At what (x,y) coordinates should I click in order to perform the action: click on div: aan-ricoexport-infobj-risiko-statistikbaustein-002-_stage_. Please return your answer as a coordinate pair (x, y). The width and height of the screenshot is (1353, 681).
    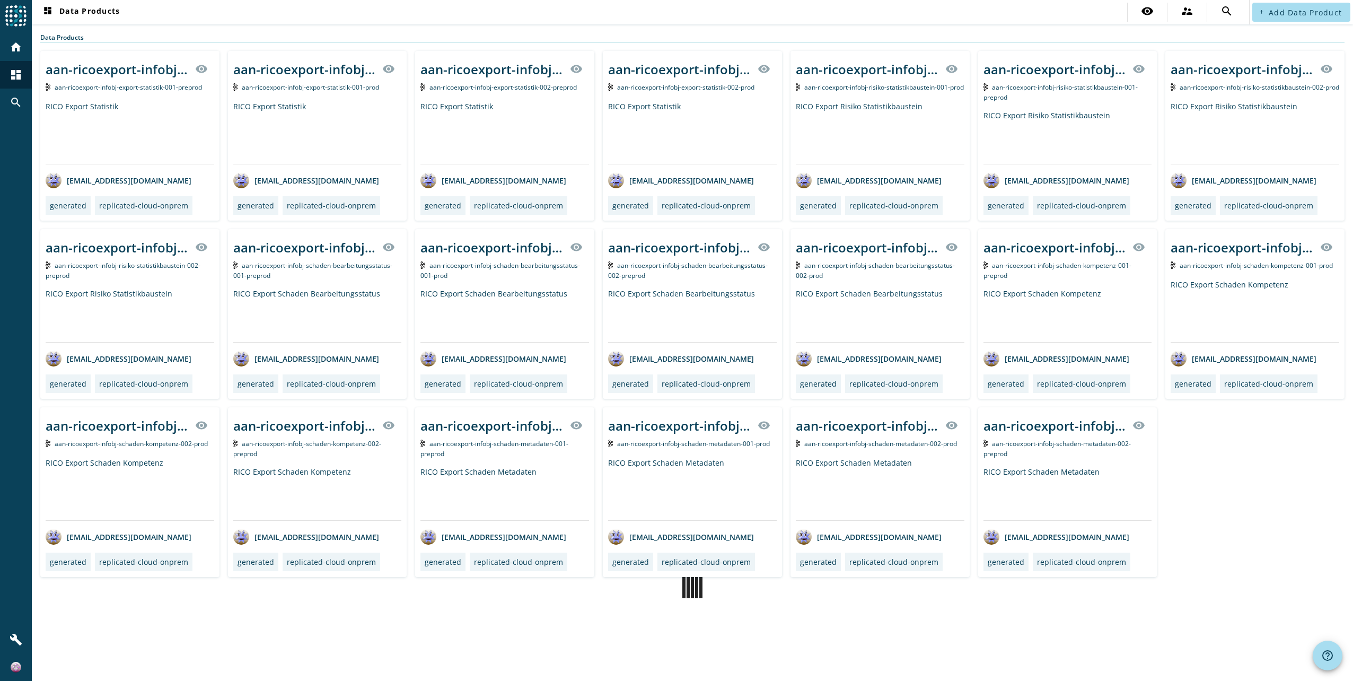
    Looking at the image, I should click on (117, 247).